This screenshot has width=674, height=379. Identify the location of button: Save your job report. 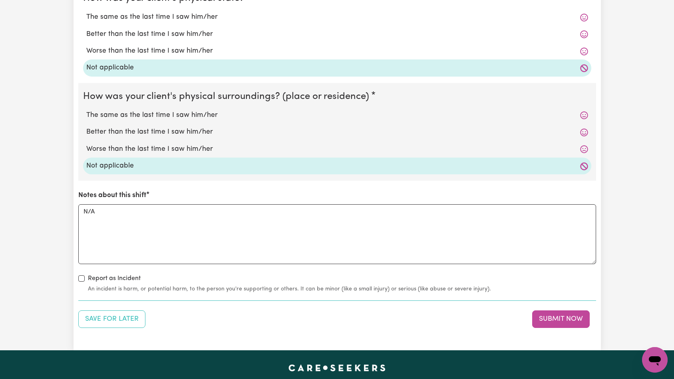
(112, 319).